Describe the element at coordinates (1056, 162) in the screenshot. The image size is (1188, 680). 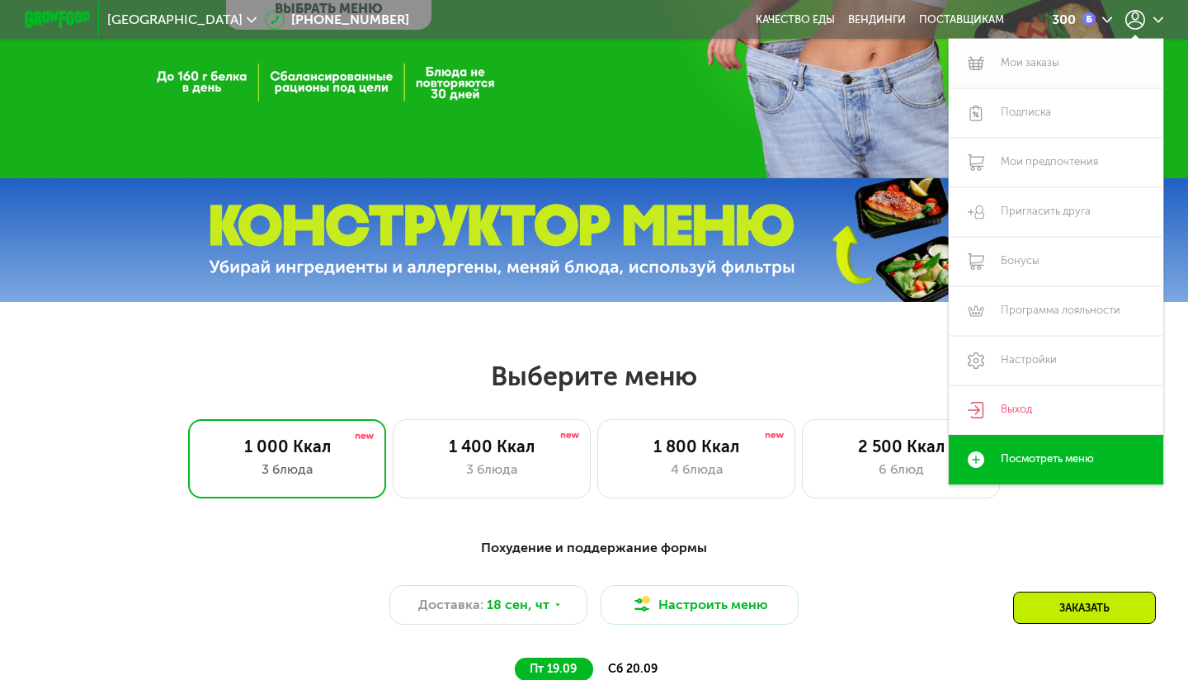
I see `a: Мои предпочтения` at that location.